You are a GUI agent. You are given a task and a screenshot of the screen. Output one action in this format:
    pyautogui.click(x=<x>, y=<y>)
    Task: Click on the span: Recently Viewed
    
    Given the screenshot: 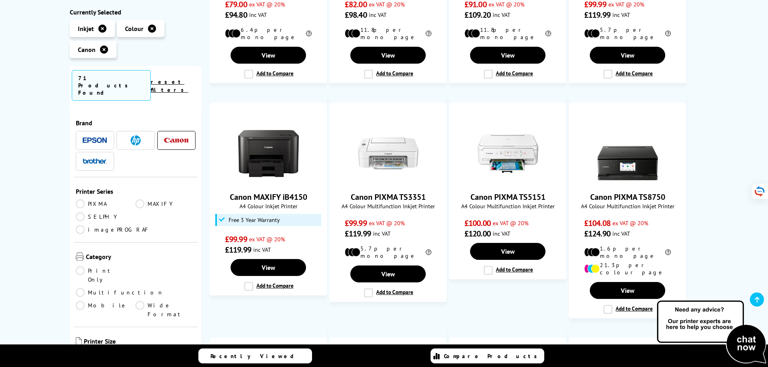 What is the action you would take?
    pyautogui.click(x=256, y=356)
    